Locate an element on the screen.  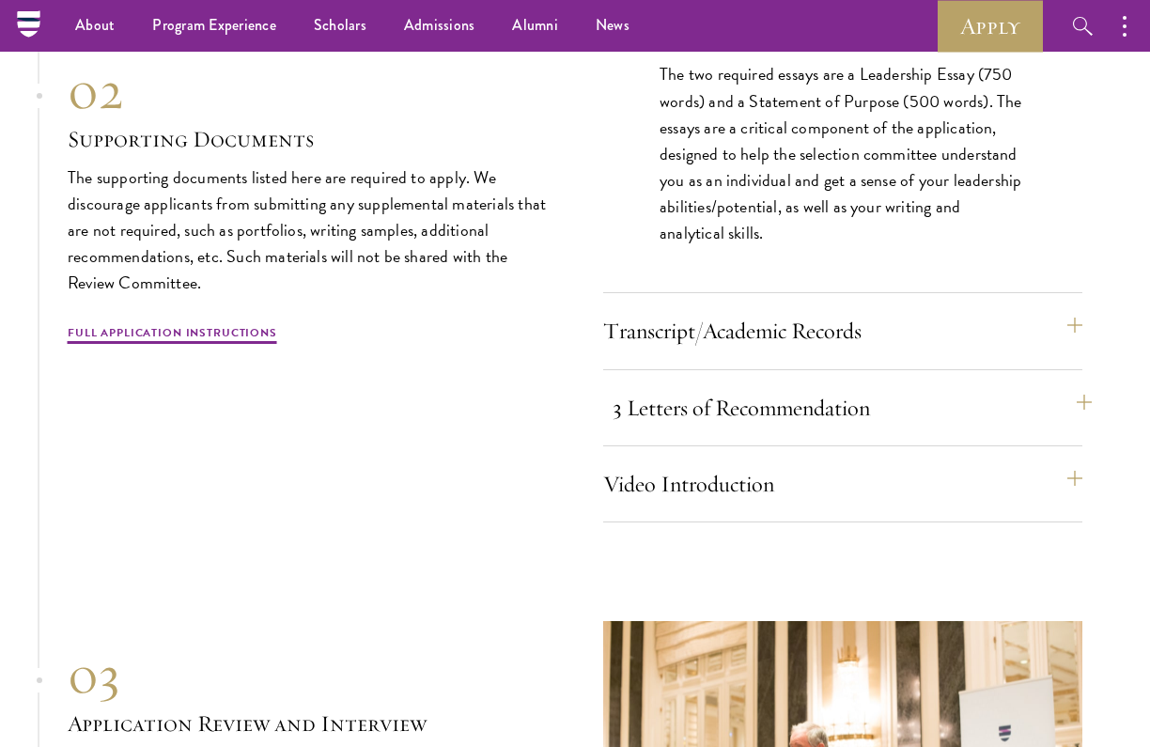
button: Video Introduction is located at coordinates (843, 484).